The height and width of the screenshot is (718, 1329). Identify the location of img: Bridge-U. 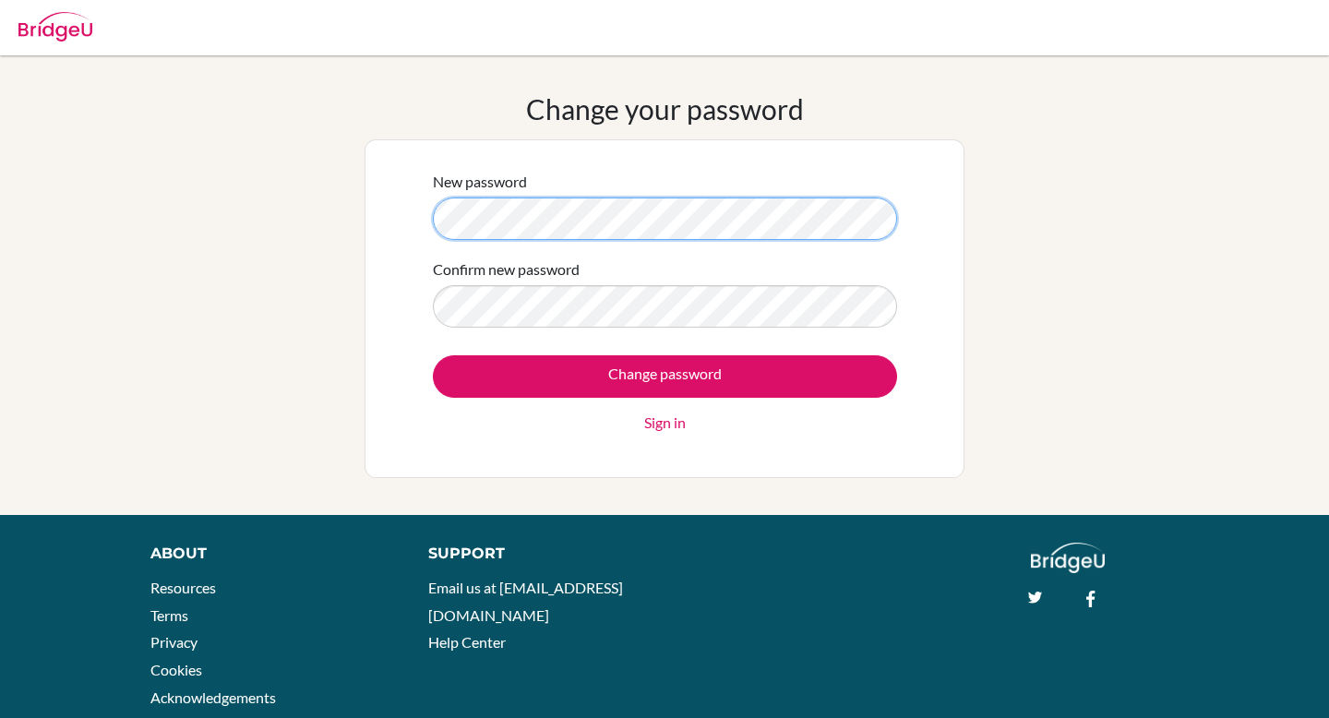
(55, 27).